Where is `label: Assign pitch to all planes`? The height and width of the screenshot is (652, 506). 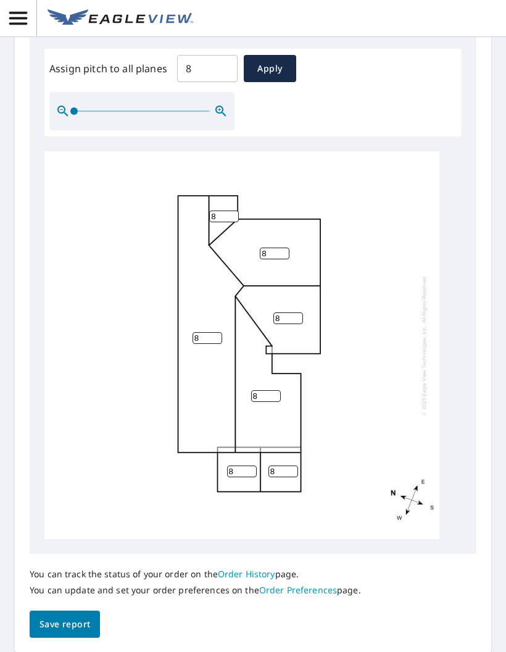
label: Assign pitch to all planes is located at coordinates (108, 69).